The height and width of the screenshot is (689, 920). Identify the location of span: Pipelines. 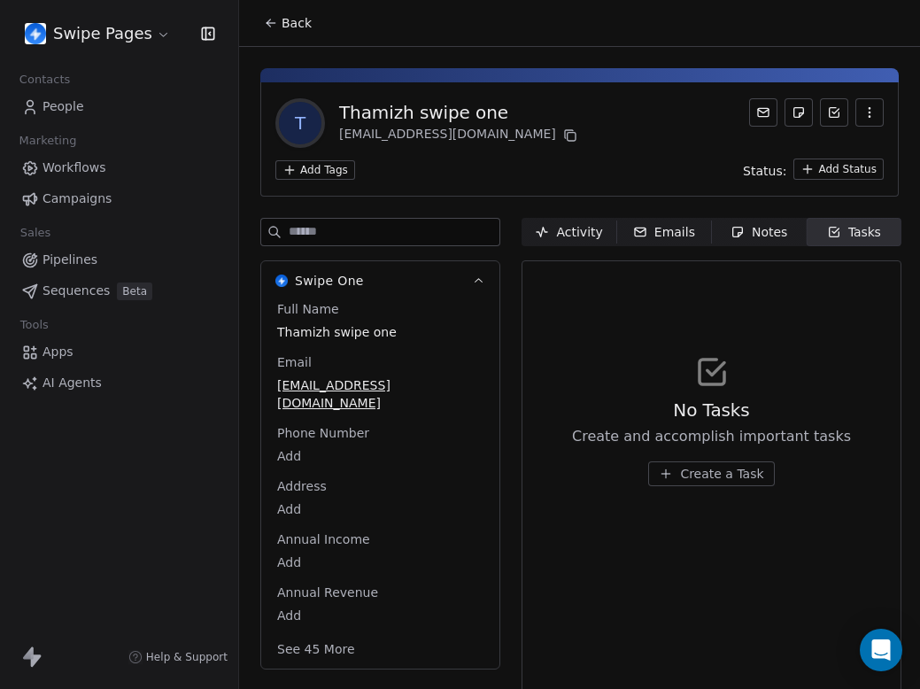
(70, 259).